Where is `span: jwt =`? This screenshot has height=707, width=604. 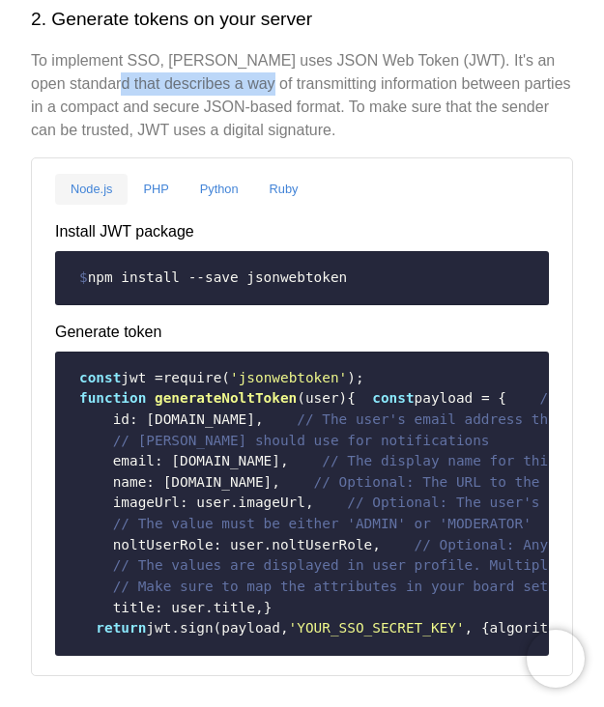
span: jwt = is located at coordinates (141, 378).